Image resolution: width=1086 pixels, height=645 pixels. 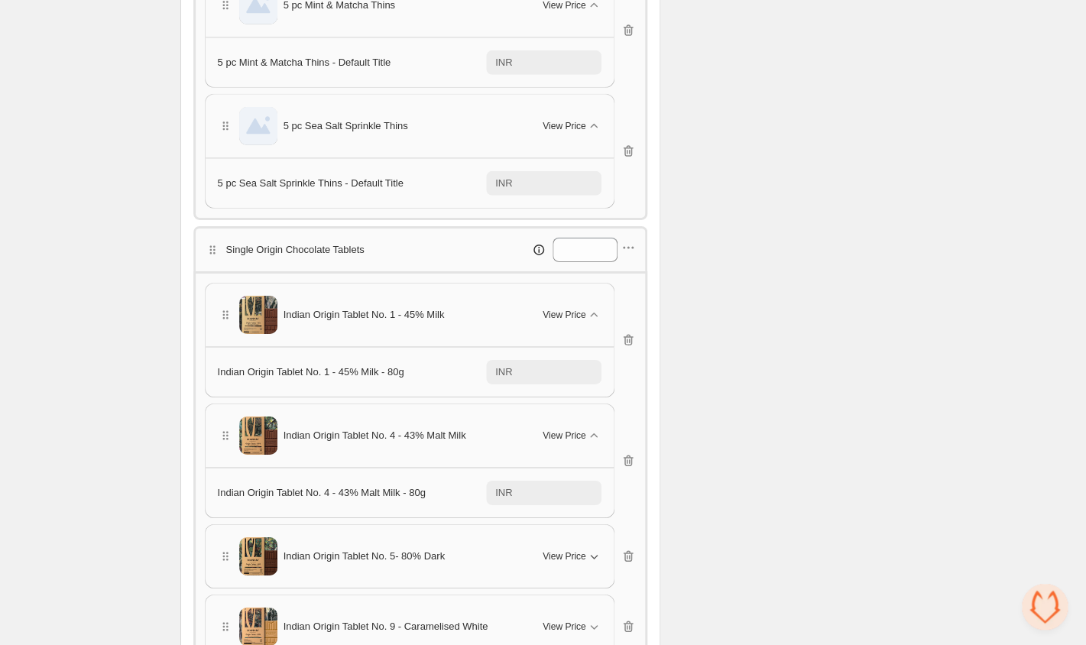 I want to click on img: 5 pc Sea Salt Sprinkle Thins, so click(x=258, y=126).